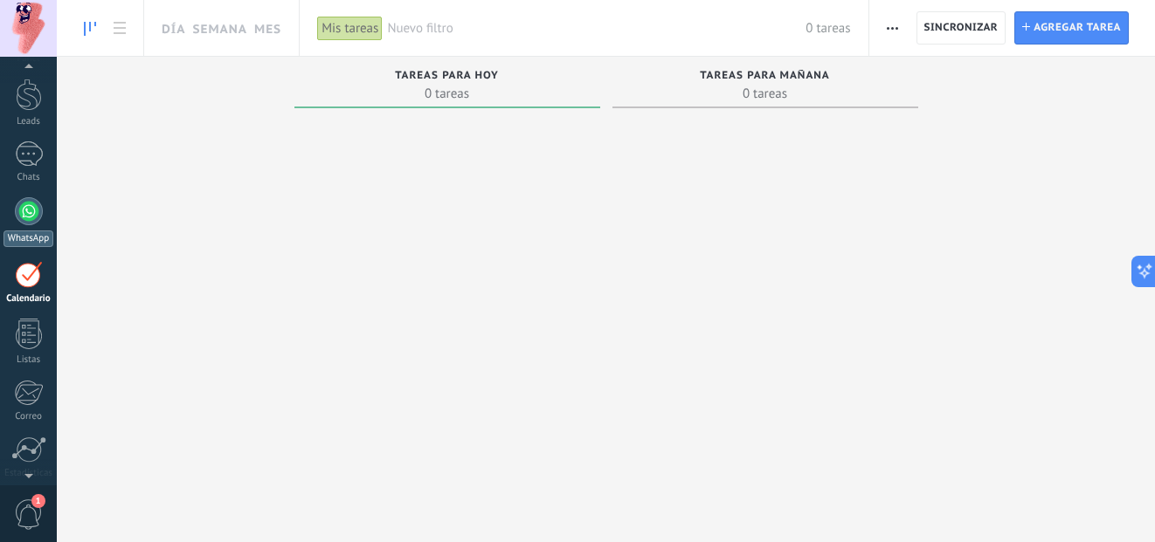  I want to click on span: Tareas para hoy, so click(446, 76).